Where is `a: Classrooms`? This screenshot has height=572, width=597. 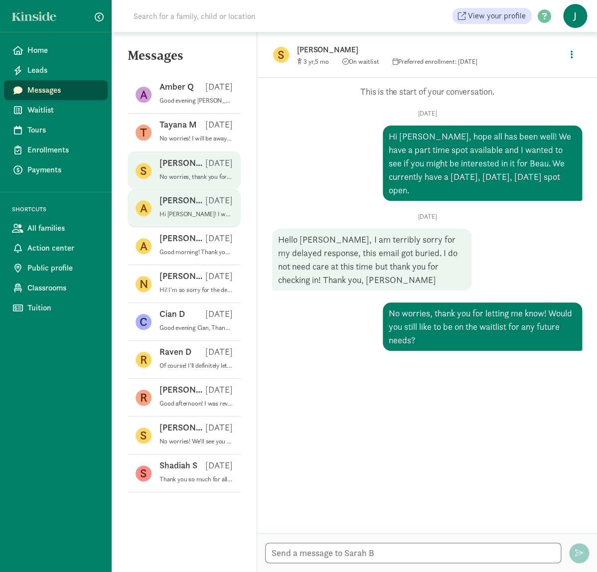 a: Classrooms is located at coordinates (56, 288).